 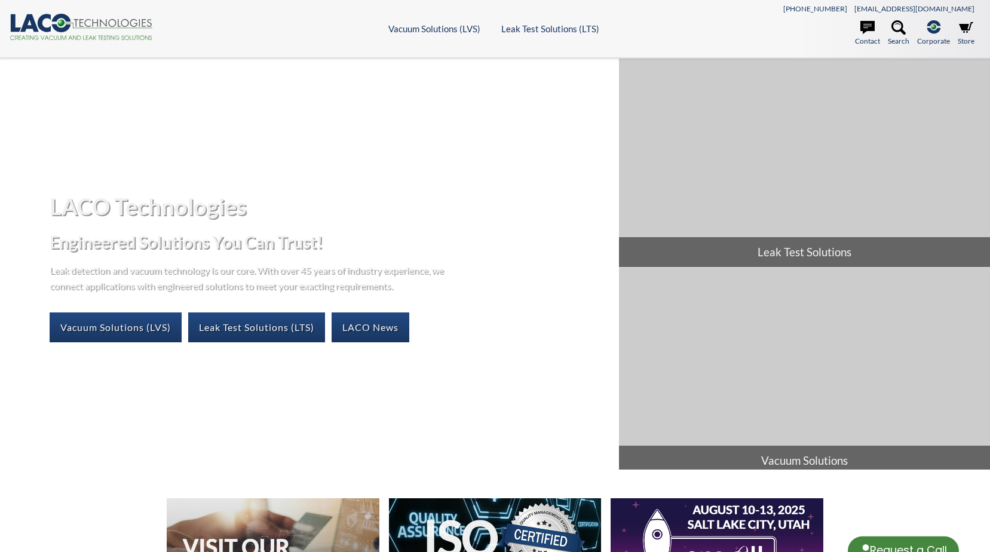 I want to click on h2: Engineered Solutions You Can Trust!, so click(x=329, y=242).